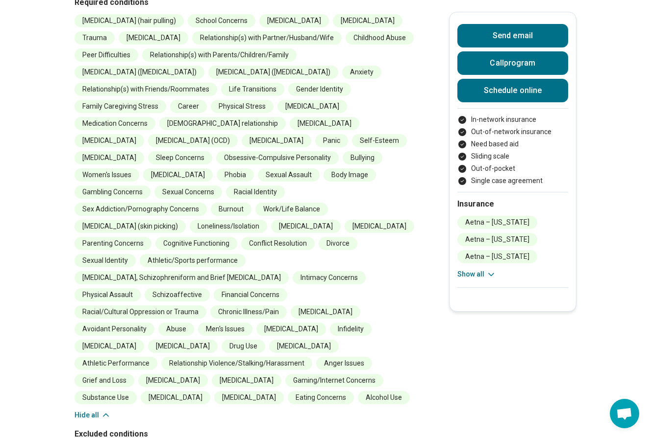  I want to click on li: Career, so click(188, 106).